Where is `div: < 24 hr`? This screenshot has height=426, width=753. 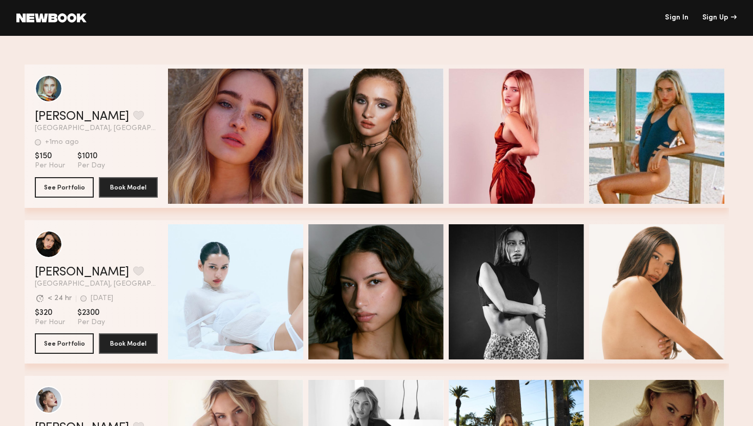 div: < 24 hr is located at coordinates (59, 299).